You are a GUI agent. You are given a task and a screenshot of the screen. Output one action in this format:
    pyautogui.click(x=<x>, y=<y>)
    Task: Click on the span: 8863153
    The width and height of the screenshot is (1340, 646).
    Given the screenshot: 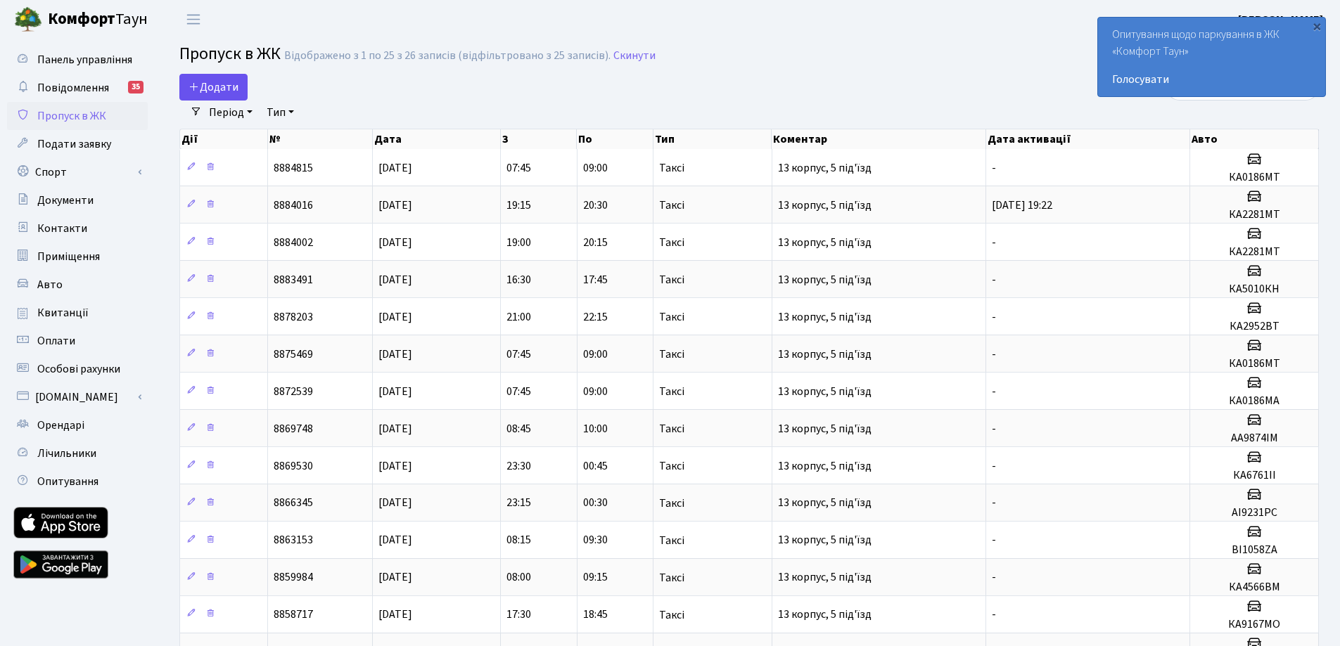 What is the action you would take?
    pyautogui.click(x=293, y=541)
    